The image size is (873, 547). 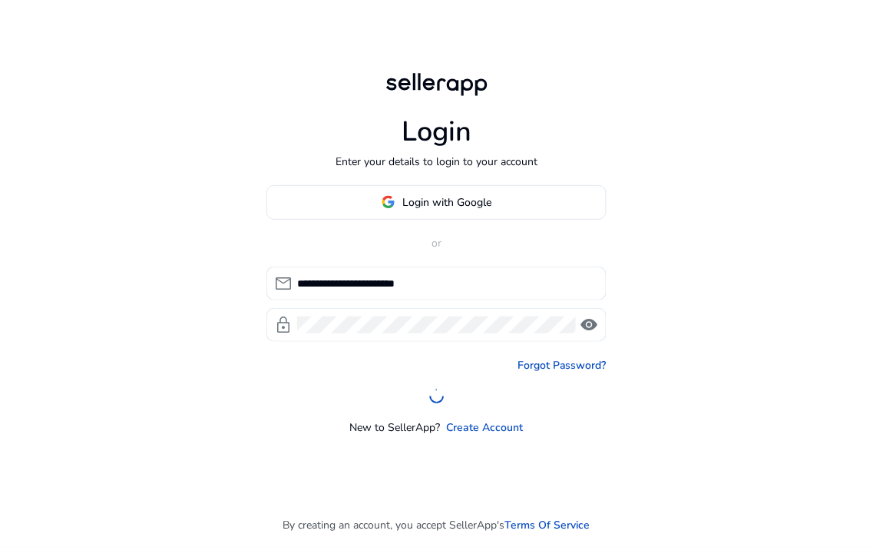 I want to click on p: Enter your details to login to your account, so click(x=436, y=161).